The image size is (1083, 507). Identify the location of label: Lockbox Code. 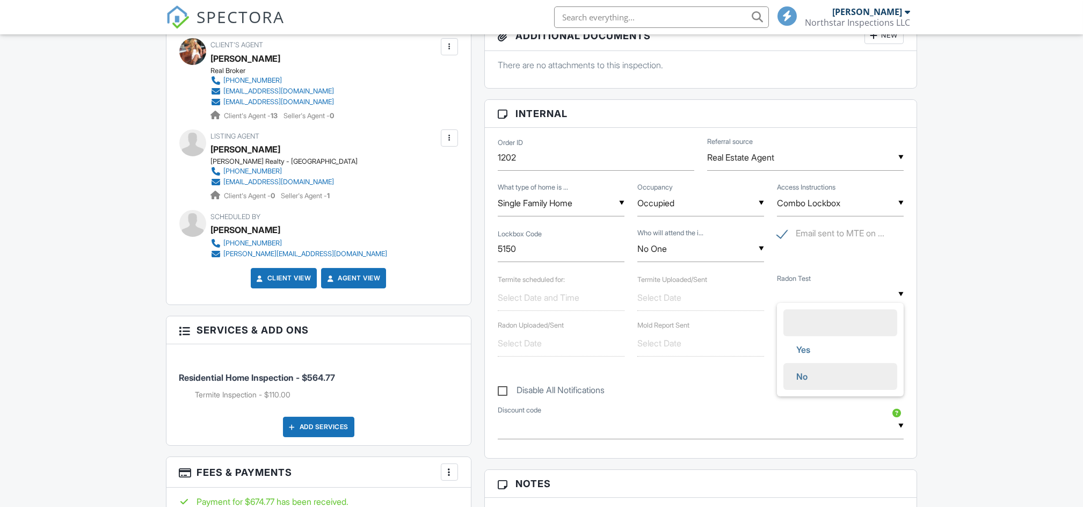
(520, 234).